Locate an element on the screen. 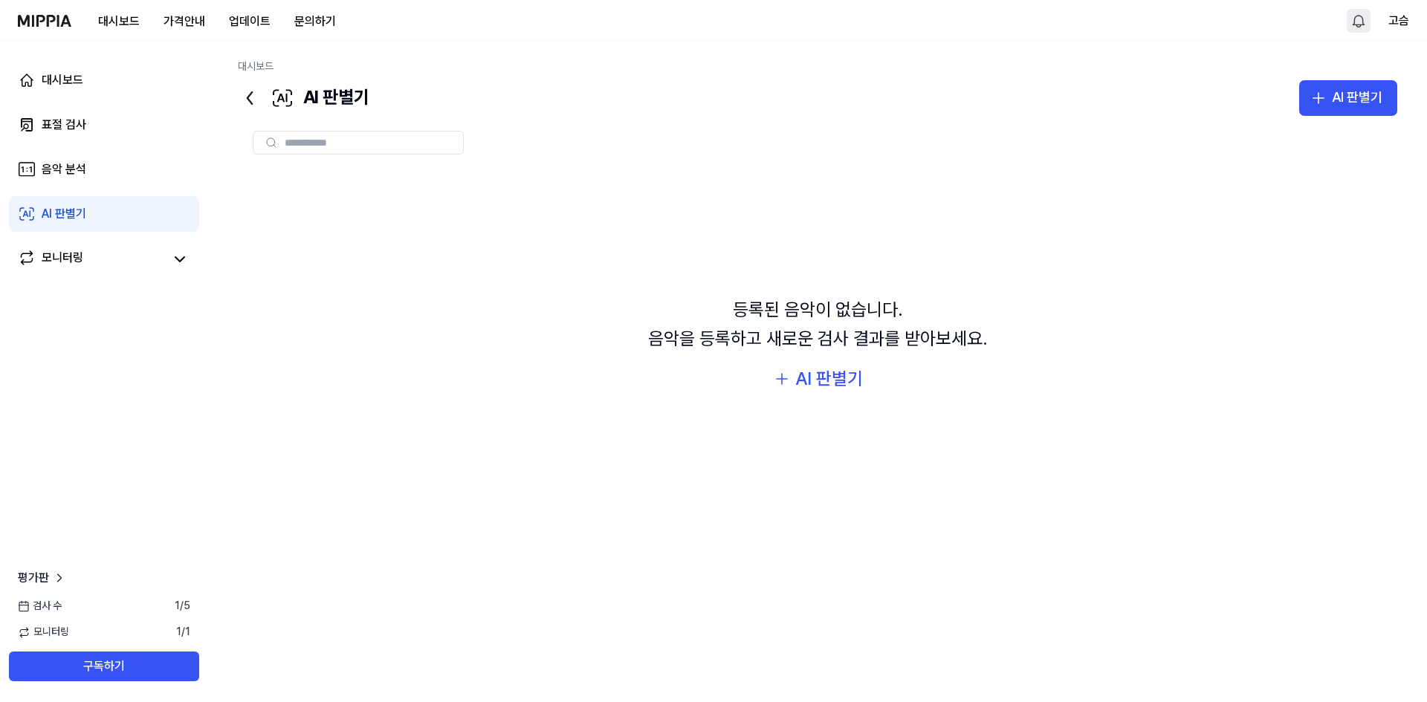  div: 대시보드 is located at coordinates (62, 80).